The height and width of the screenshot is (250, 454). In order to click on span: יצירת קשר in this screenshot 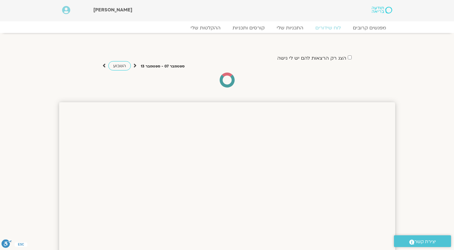, I will do `click(425, 242)`.